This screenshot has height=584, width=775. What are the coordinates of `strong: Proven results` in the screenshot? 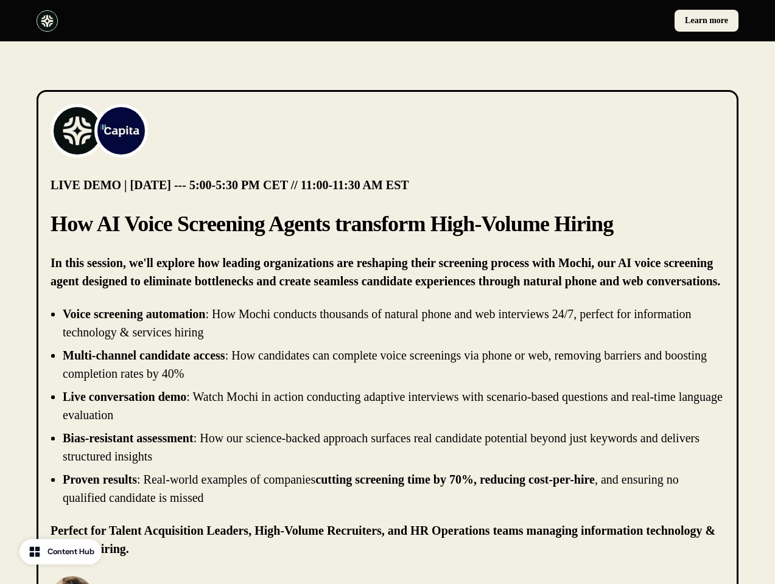 It's located at (100, 480).